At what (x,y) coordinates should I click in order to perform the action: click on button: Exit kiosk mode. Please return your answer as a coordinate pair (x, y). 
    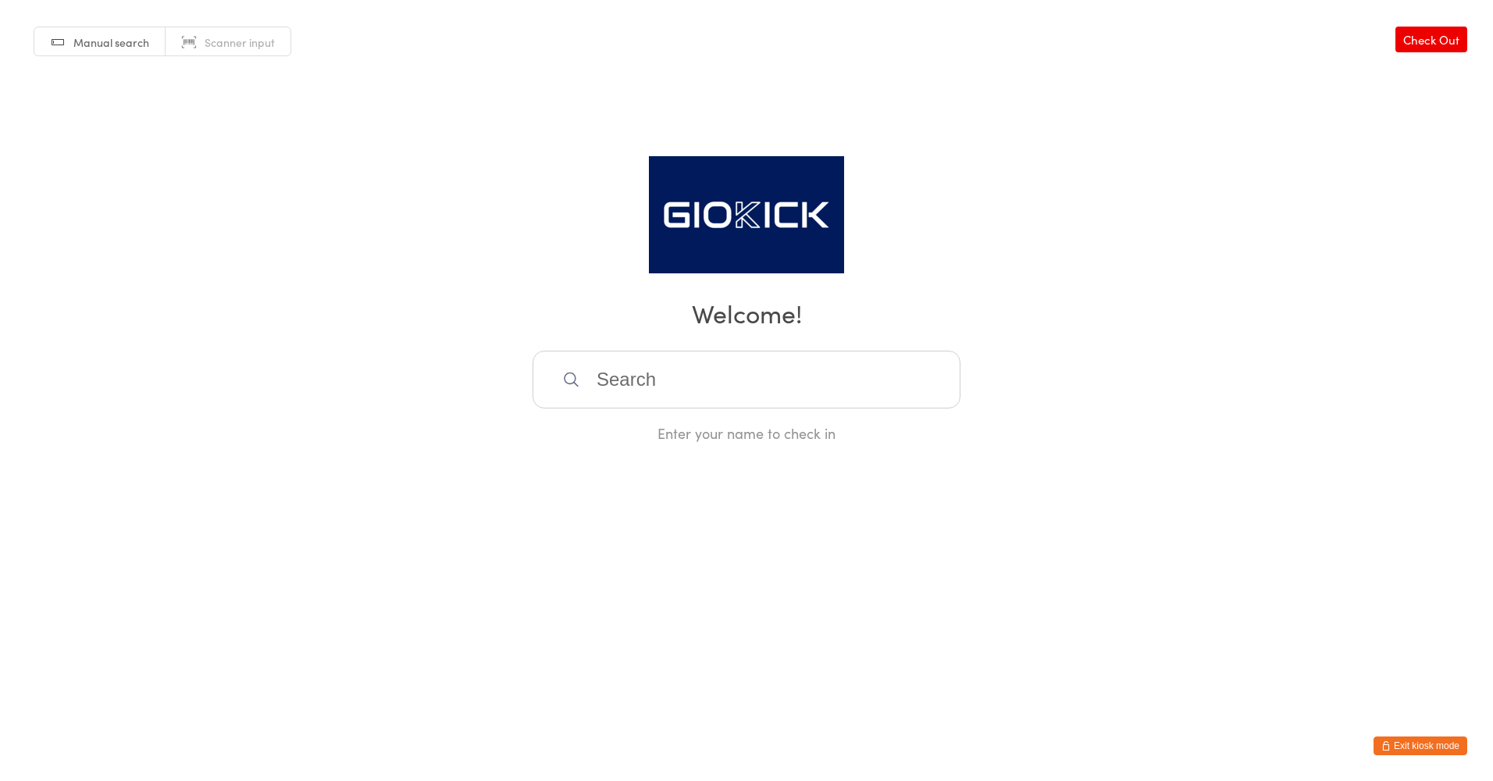
    Looking at the image, I should click on (1420, 746).